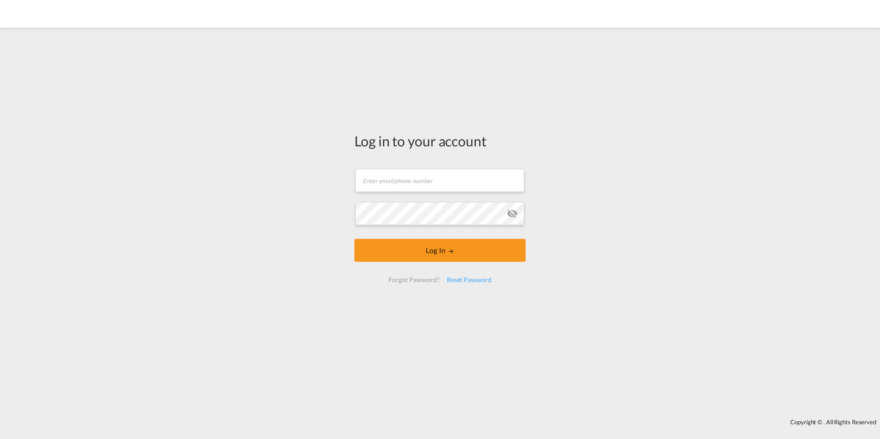 The width and height of the screenshot is (880, 439). Describe the element at coordinates (469, 280) in the screenshot. I see `div: Reset Password` at that location.